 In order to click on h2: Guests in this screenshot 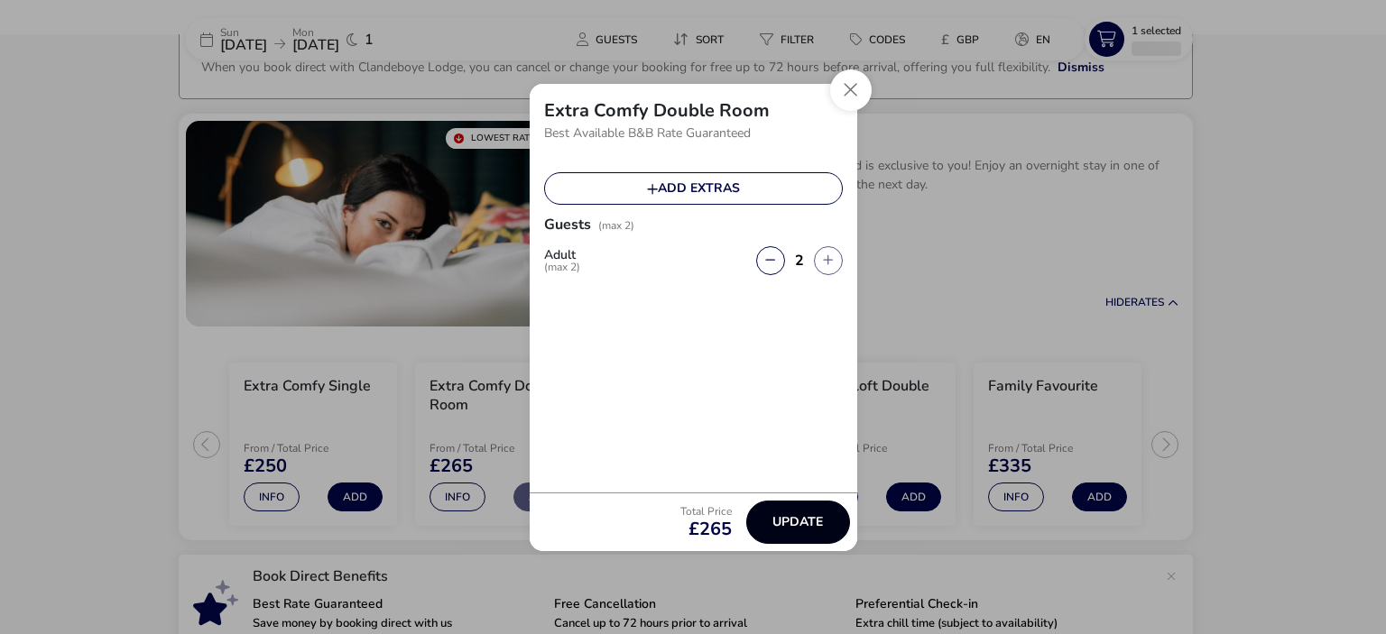, I will do `click(567, 235)`.